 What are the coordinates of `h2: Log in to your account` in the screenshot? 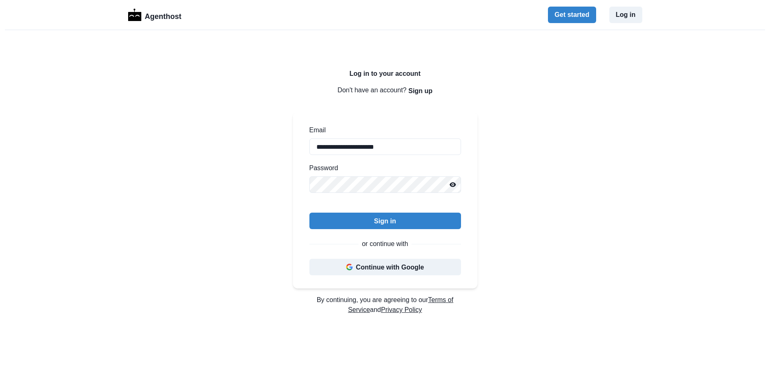 It's located at (385, 73).